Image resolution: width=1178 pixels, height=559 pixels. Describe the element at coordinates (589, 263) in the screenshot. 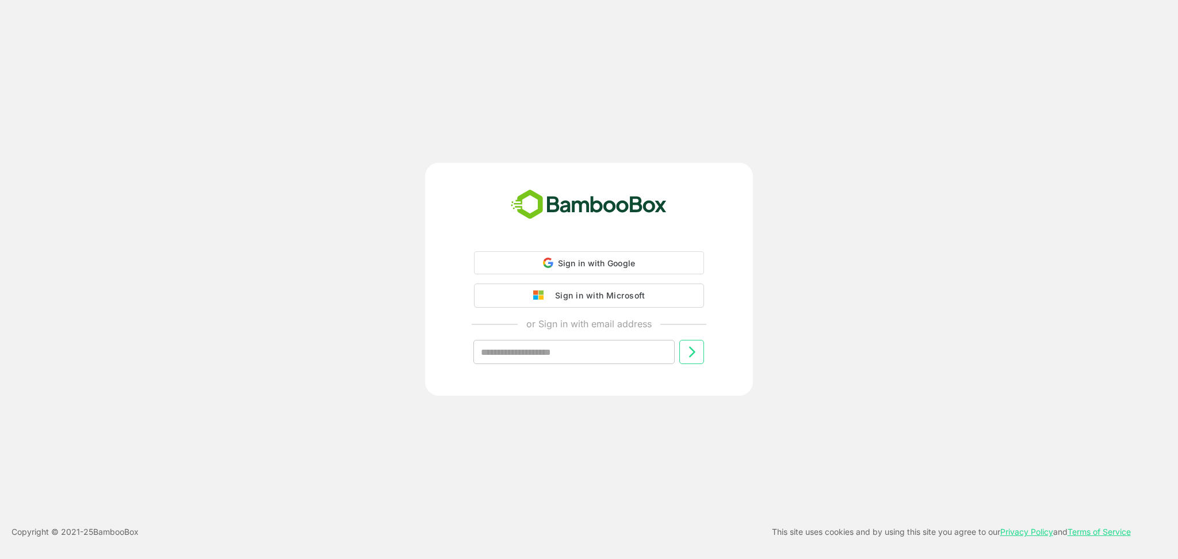

I see `div: Sign in with Google` at that location.